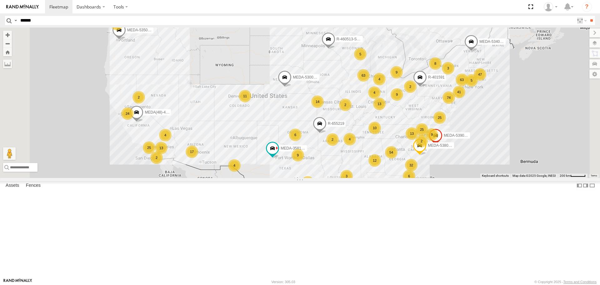  I want to click on div: 11, so click(245, 96).